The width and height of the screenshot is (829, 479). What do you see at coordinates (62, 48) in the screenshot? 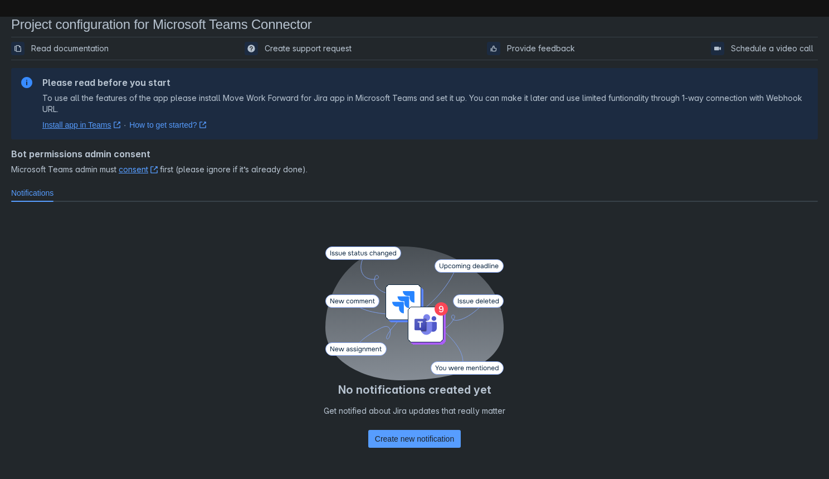
I see `a: Read documentation` at bounding box center [62, 48].